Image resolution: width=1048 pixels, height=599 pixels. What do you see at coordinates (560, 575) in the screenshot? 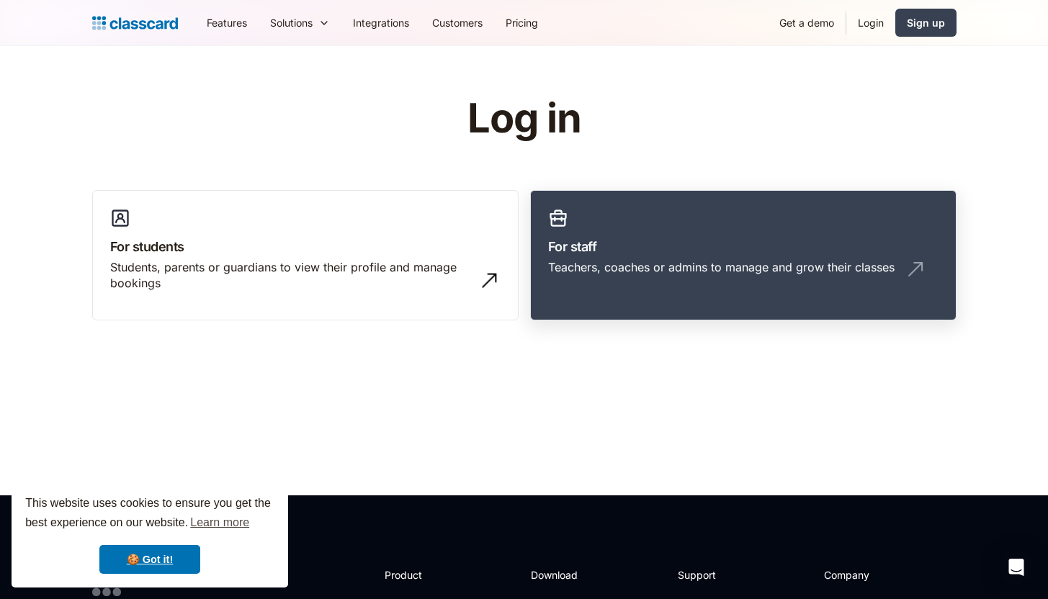
I see `h2: Download` at bounding box center [560, 575].